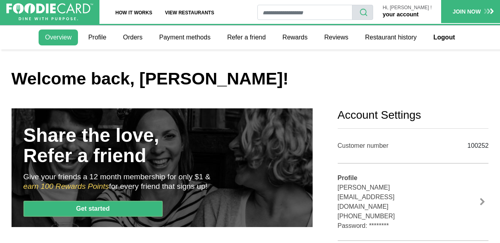  I want to click on a: Orders, so click(133, 37).